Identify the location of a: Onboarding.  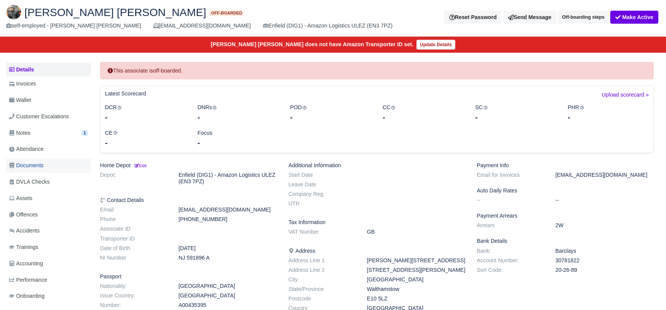
(49, 296).